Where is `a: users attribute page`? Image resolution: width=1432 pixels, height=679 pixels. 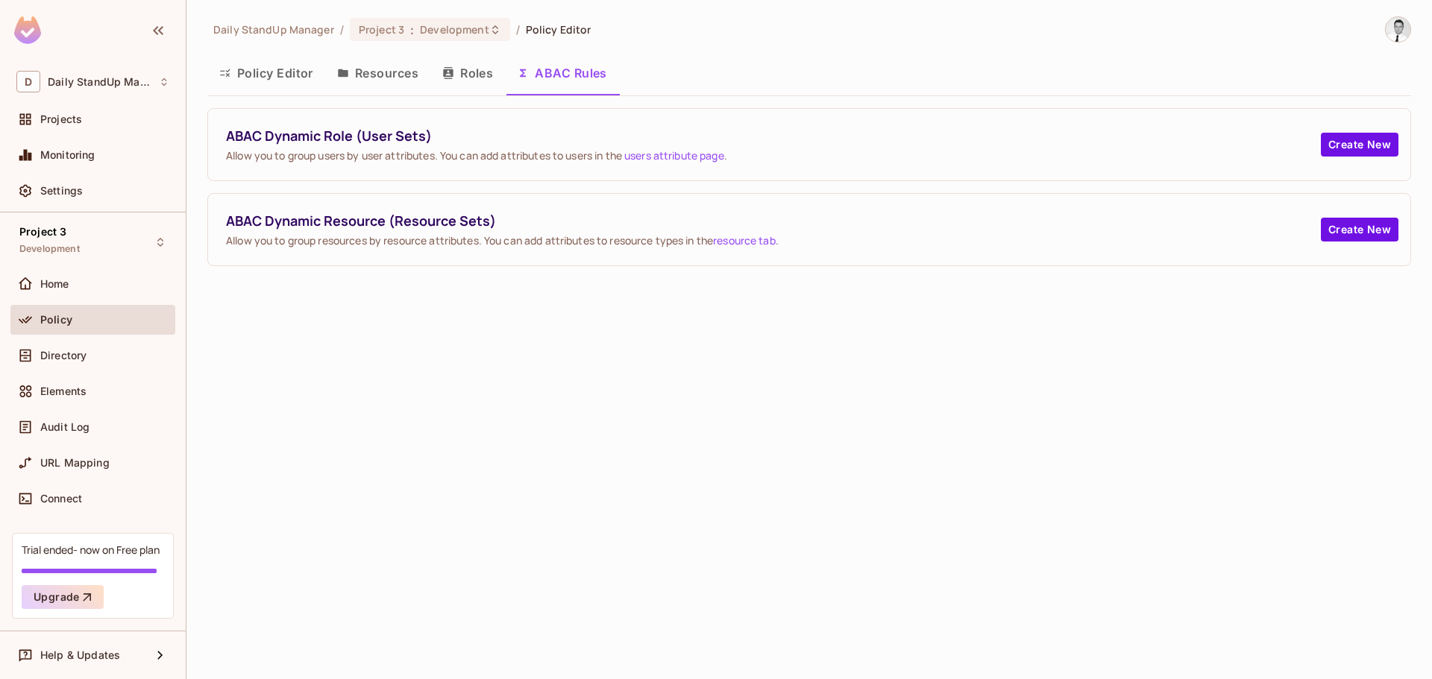
a: users attribute page is located at coordinates (674, 155).